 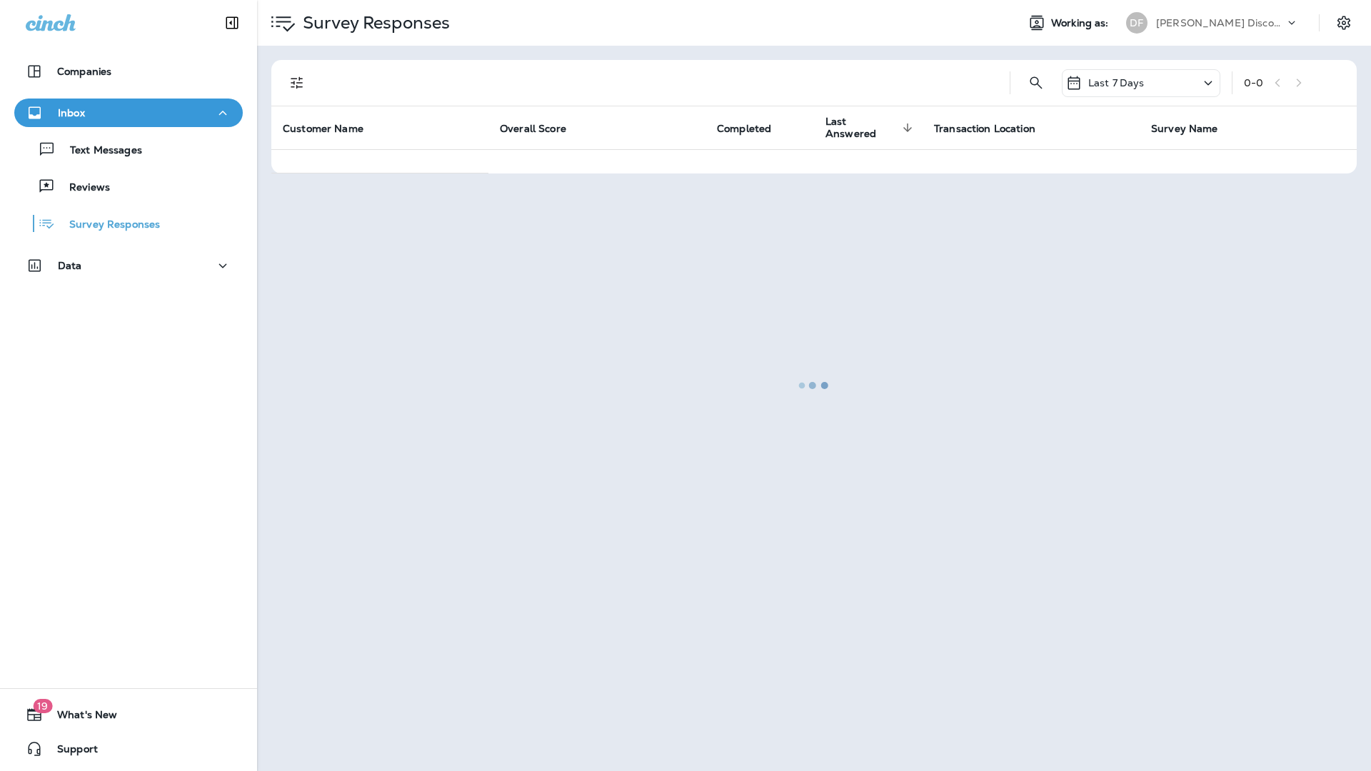 I want to click on button: Collapse Sidebar, so click(x=232, y=23).